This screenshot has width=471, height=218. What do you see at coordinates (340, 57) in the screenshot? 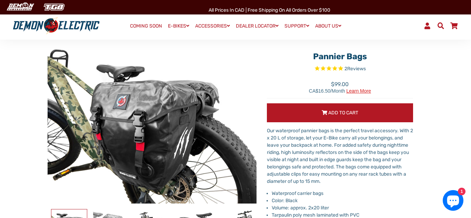
I see `h1: Pannier Bags` at bounding box center [340, 57].